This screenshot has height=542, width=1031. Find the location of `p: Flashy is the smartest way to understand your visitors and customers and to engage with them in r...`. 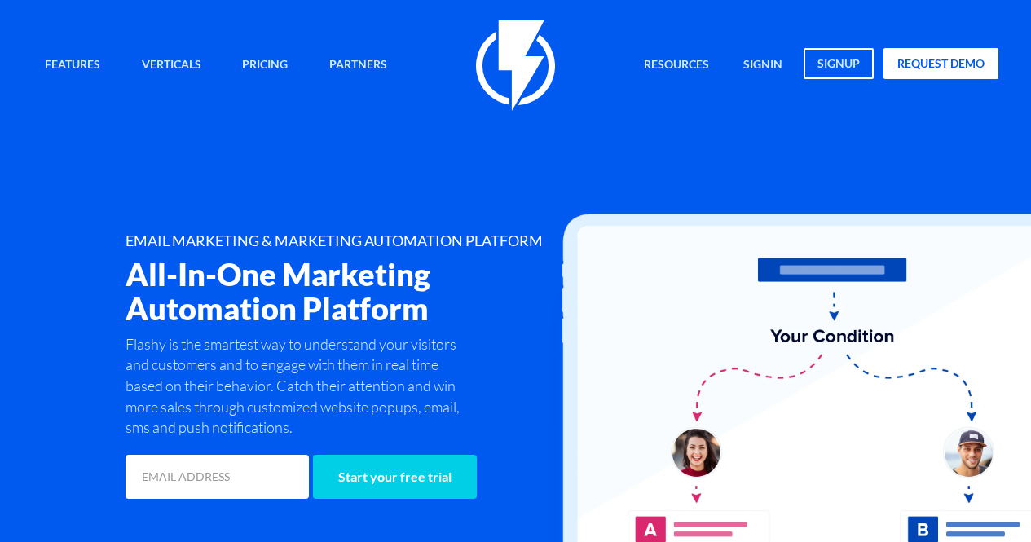

p: Flashy is the smartest way to understand your visitors and customers and to engage with them in r... is located at coordinates (294, 386).